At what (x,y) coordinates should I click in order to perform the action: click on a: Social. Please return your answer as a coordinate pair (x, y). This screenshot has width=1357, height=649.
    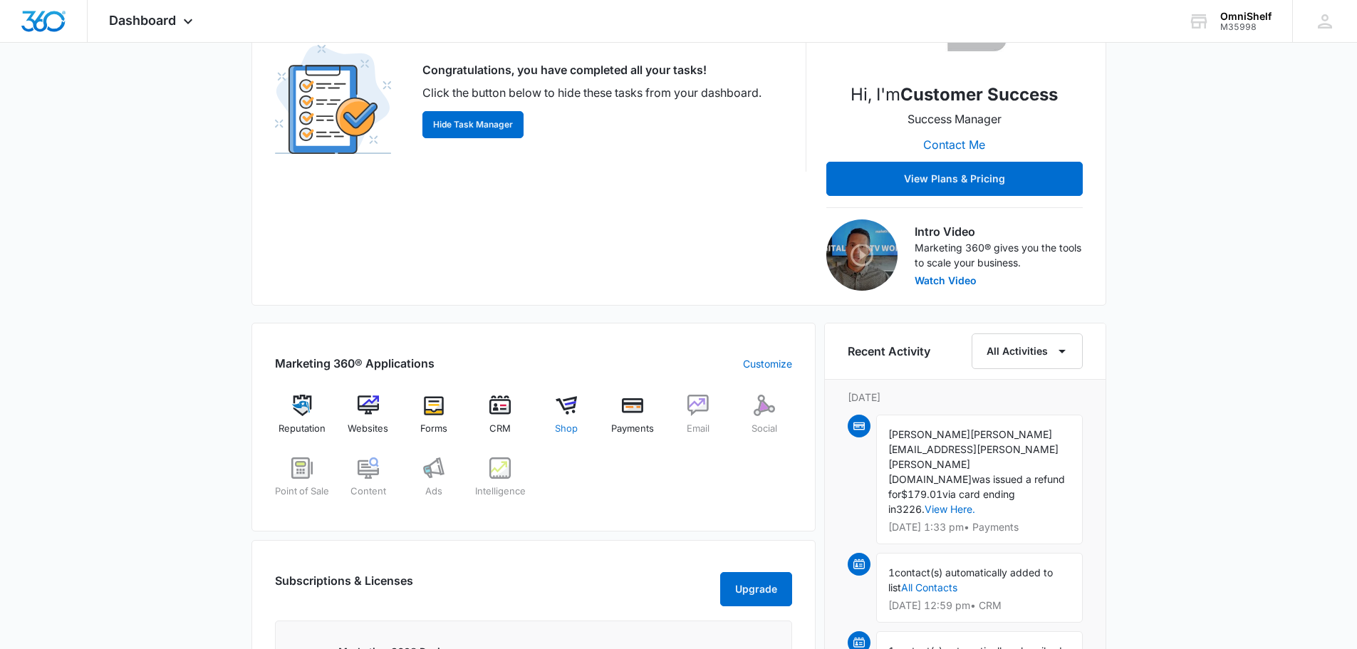
    Looking at the image, I should click on (764, 420).